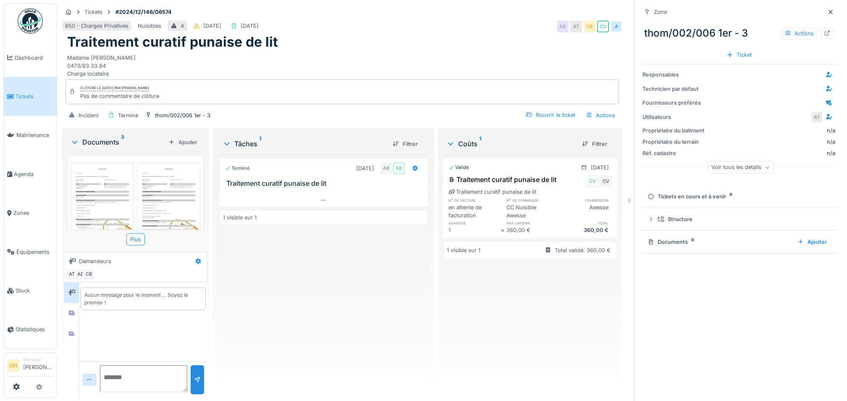 The width and height of the screenshot is (847, 401). What do you see at coordinates (182, 26) in the screenshot?
I see `div: 4` at bounding box center [182, 26].